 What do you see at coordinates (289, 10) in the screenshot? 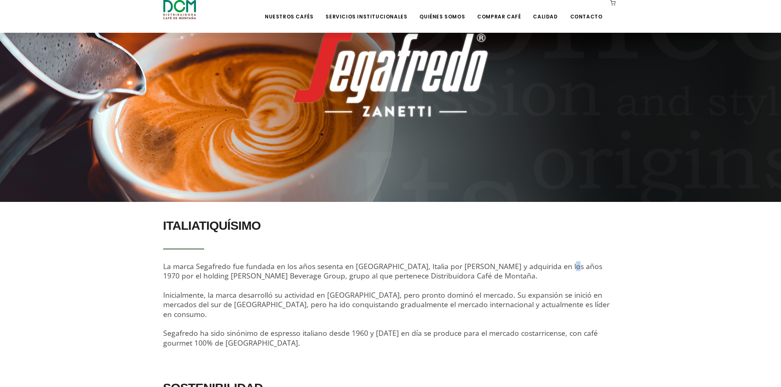
I see `a: Nuestros Cafés` at bounding box center [289, 10].